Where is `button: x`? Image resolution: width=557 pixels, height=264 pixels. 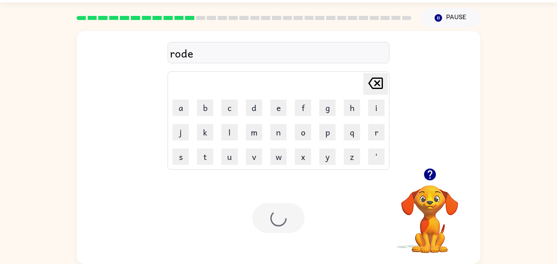
button: x is located at coordinates (303, 157).